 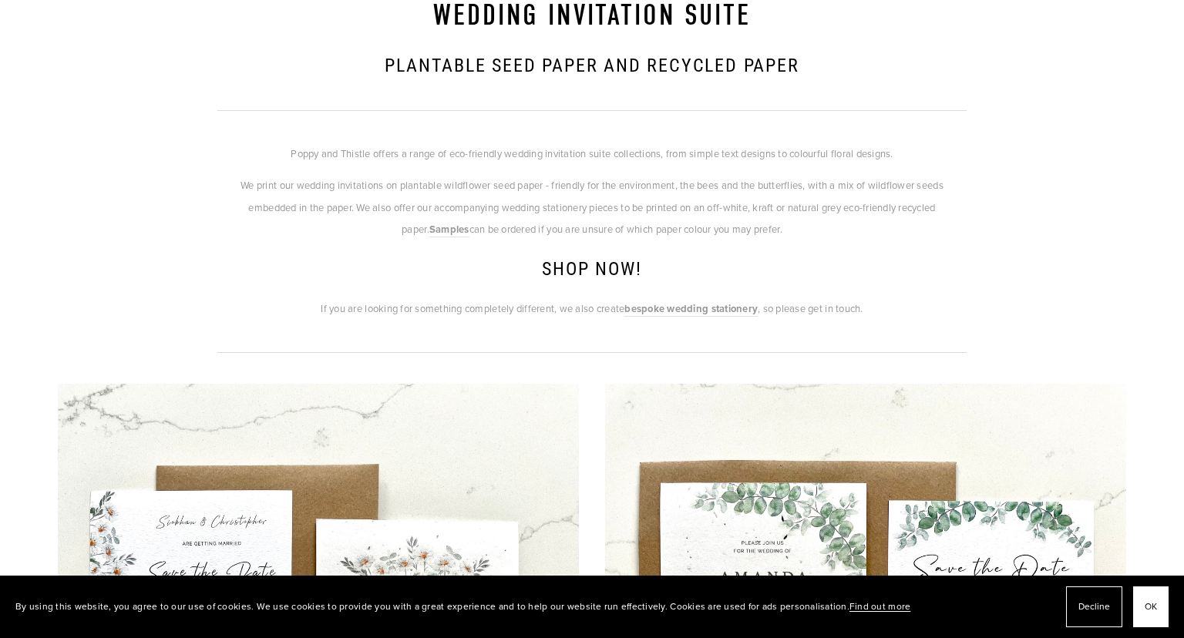 I want to click on h2: SHOP NOW!, so click(x=592, y=270).